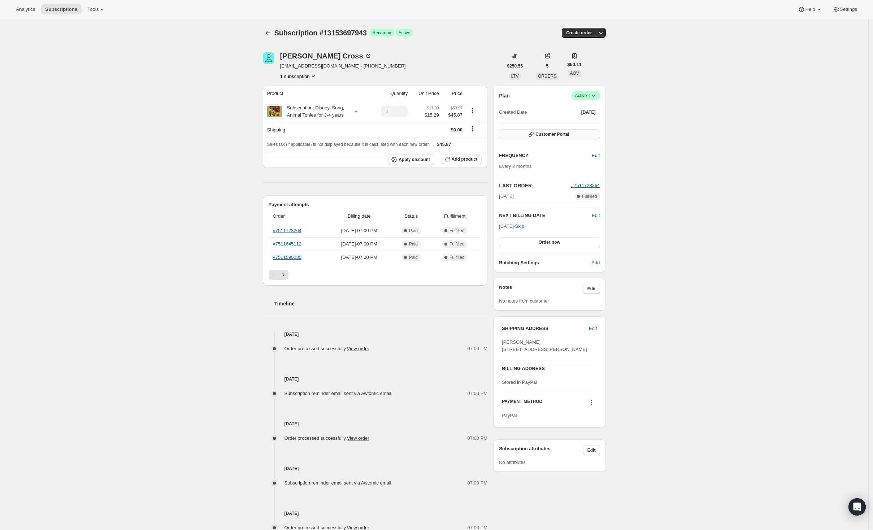 The height and width of the screenshot is (530, 873). What do you see at coordinates (321, 33) in the screenshot?
I see `span: Subscription #13153697943` at bounding box center [321, 33].